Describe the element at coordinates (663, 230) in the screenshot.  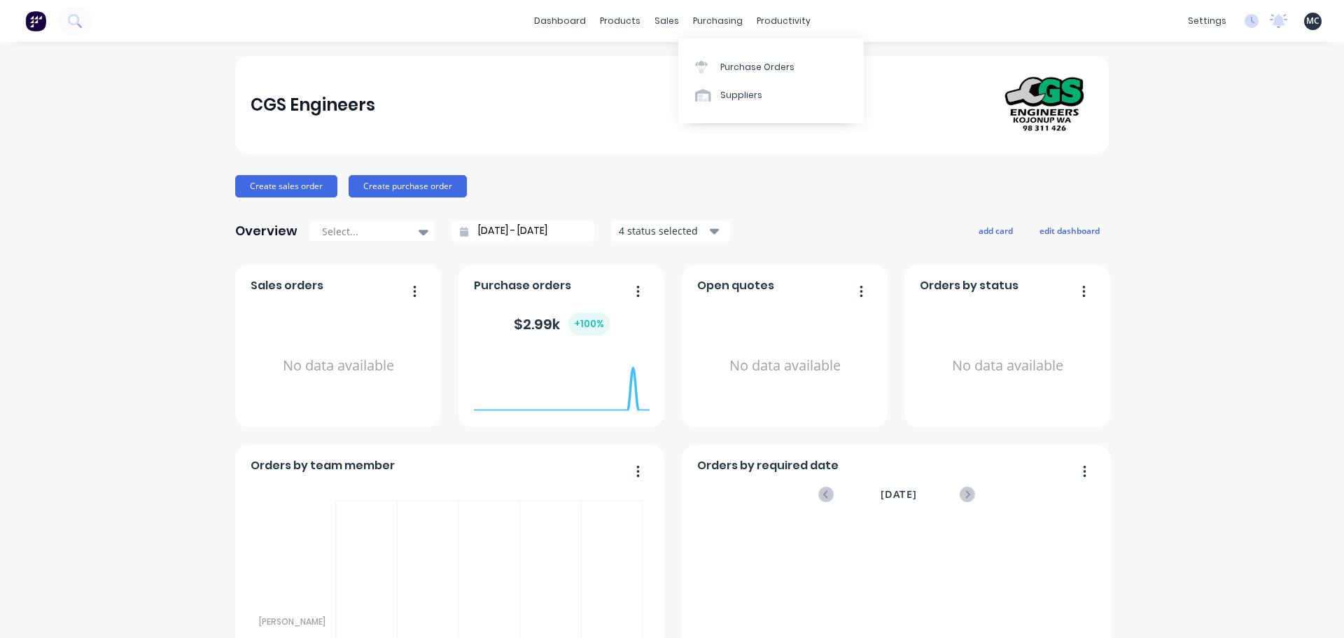
I see `div: 4 status selected` at that location.